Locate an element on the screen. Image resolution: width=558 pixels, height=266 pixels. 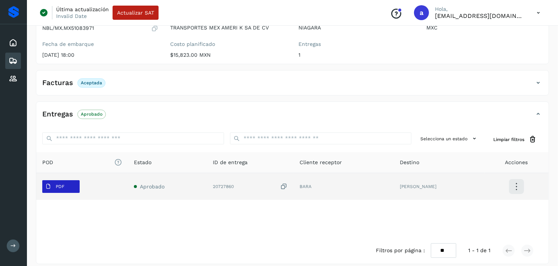
span: Acciones is located at coordinates (516, 163).